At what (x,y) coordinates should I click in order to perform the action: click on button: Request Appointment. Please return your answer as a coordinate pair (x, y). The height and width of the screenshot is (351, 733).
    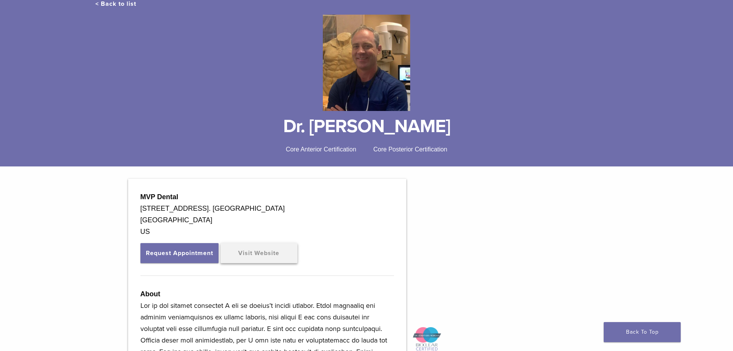
    Looking at the image, I should click on (179, 253).